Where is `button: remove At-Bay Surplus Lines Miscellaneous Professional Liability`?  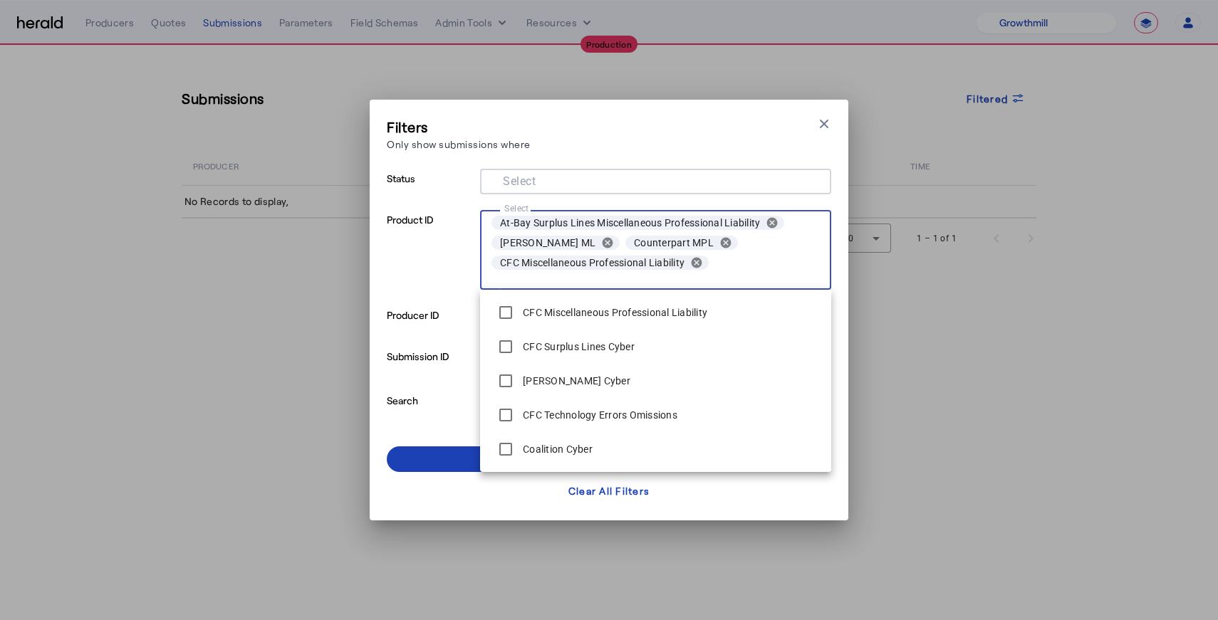 button: remove At-Bay Surplus Lines Miscellaneous Professional Liability is located at coordinates (772, 223).